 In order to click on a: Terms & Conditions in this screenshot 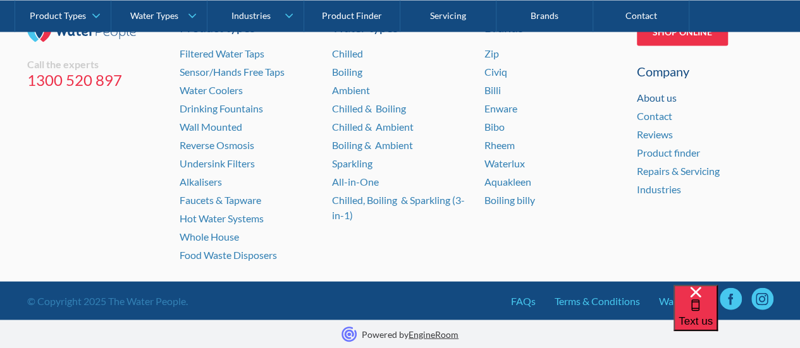, I will do `click(597, 302)`.